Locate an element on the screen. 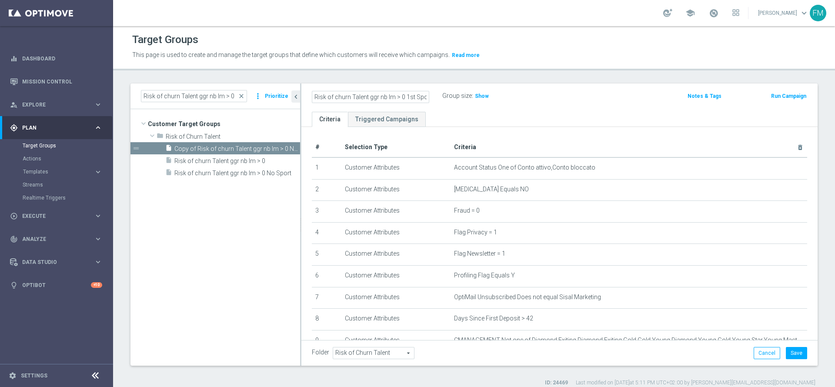 This screenshot has width=835, height=387. td: 7 is located at coordinates (327, 298).